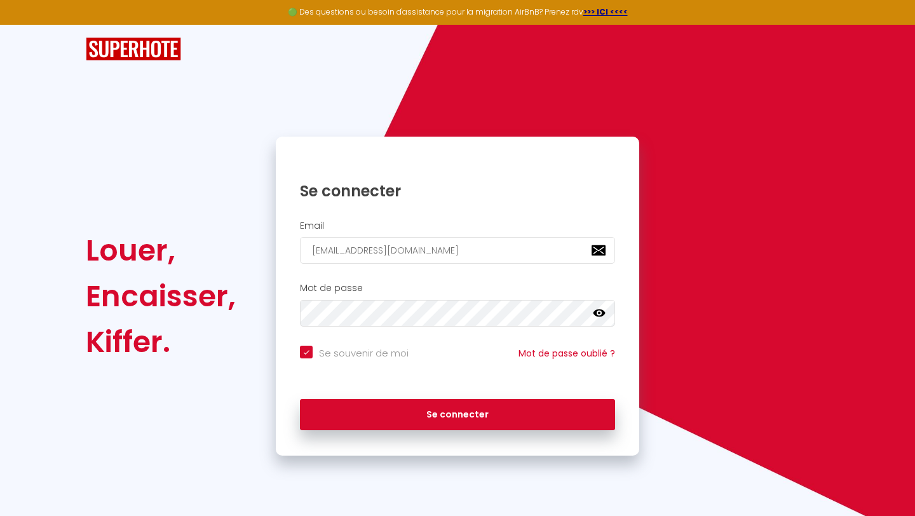  I want to click on strong: >>> ICI <<<<, so click(605, 11).